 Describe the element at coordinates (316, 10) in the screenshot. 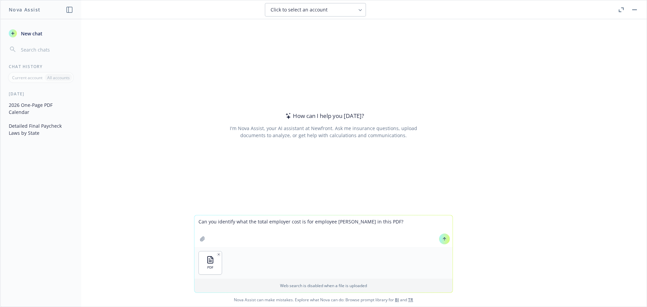

I see `button: Click to select an account` at that location.